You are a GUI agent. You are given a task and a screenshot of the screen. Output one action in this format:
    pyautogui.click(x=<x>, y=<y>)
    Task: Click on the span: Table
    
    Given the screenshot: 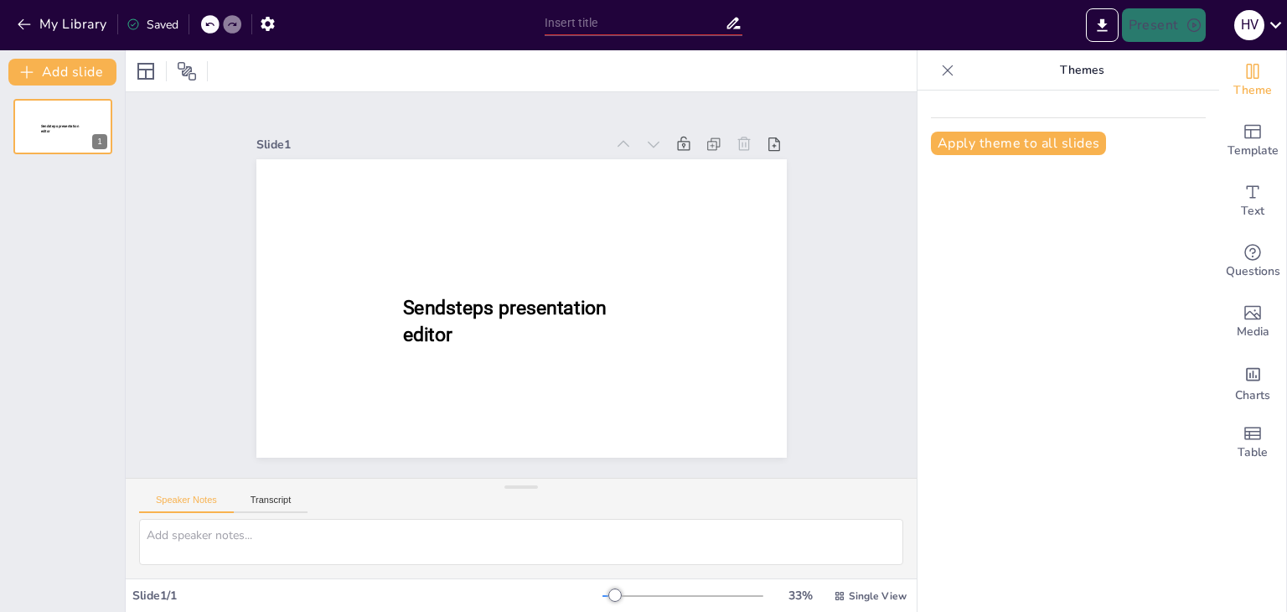 What is the action you would take?
    pyautogui.click(x=1253, y=453)
    